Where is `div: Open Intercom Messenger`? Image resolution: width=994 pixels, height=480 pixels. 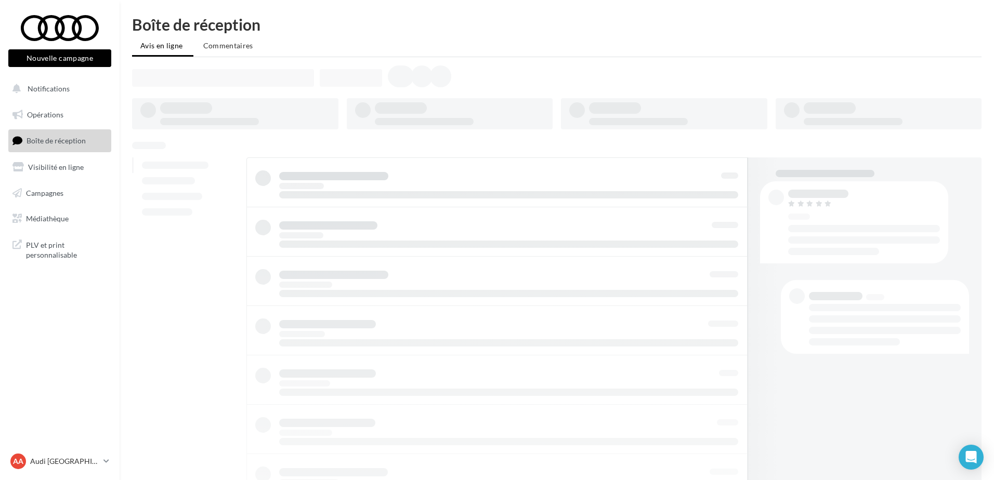 div: Open Intercom Messenger is located at coordinates (971, 457).